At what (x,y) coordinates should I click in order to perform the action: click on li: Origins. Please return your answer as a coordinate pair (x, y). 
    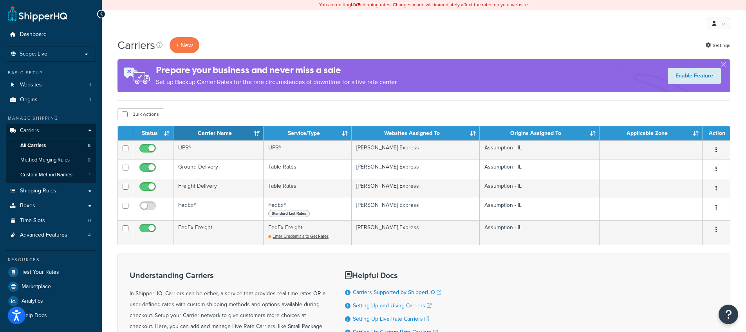
    Looking at the image, I should click on (51, 100).